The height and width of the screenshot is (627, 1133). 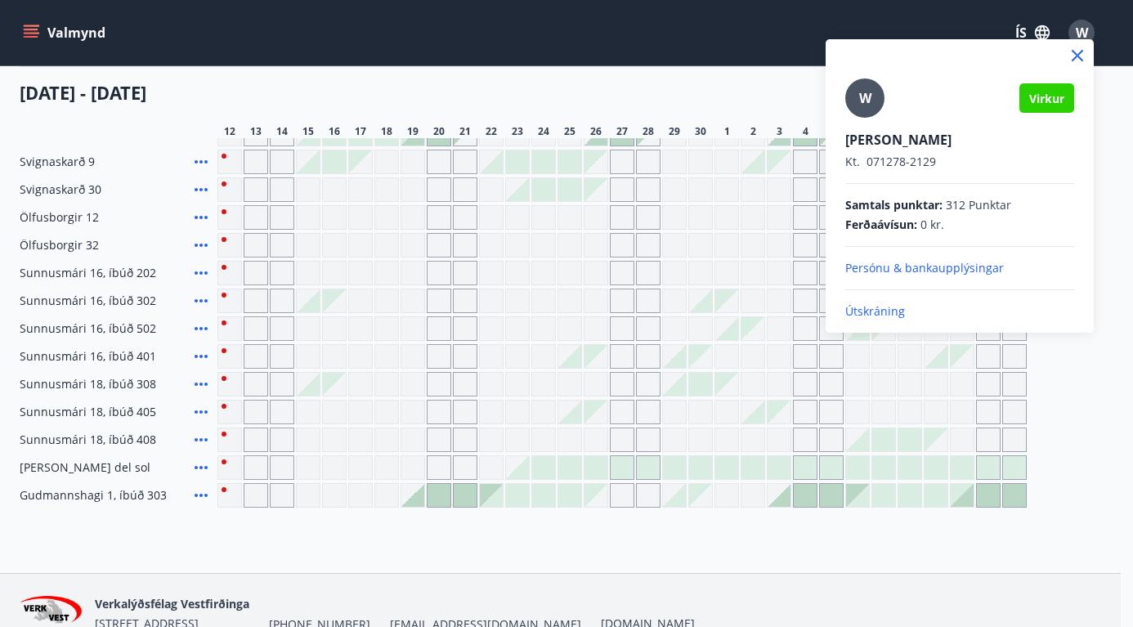 I want to click on span: W, so click(x=865, y=98).